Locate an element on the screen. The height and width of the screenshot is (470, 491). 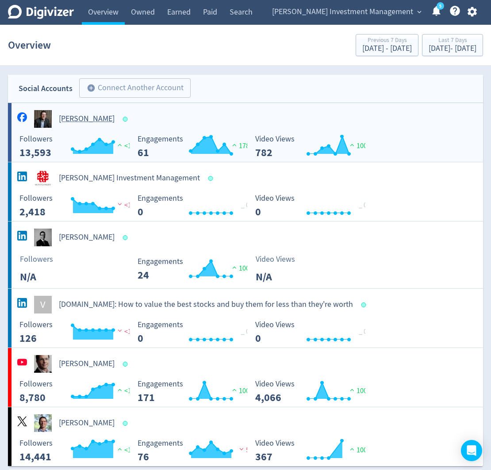
span: Data last synced: 7 Oct 2025, 5:02am (AEDT) is located at coordinates (126, 119).